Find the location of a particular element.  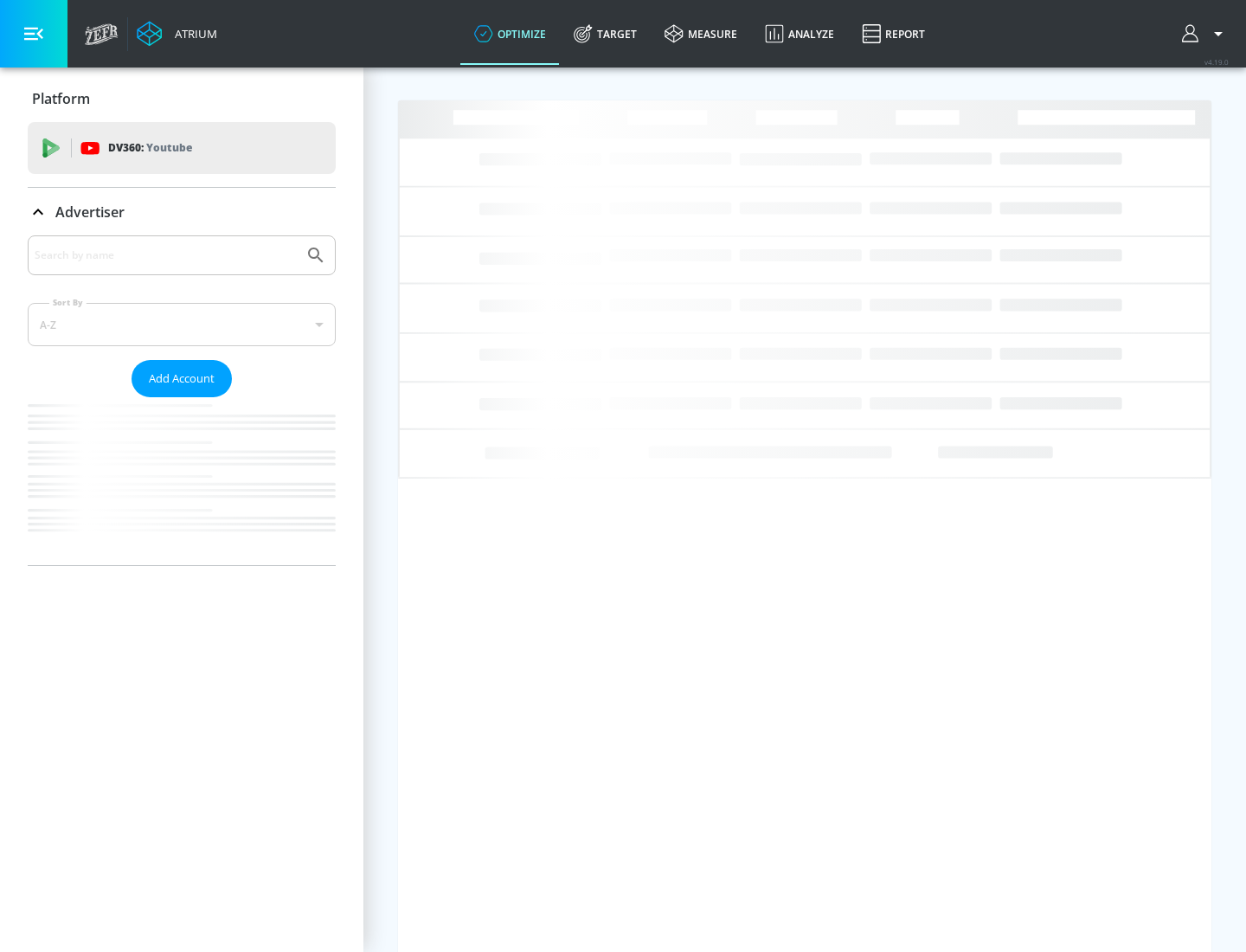

span: v 4.19.0 is located at coordinates (1217, 61).